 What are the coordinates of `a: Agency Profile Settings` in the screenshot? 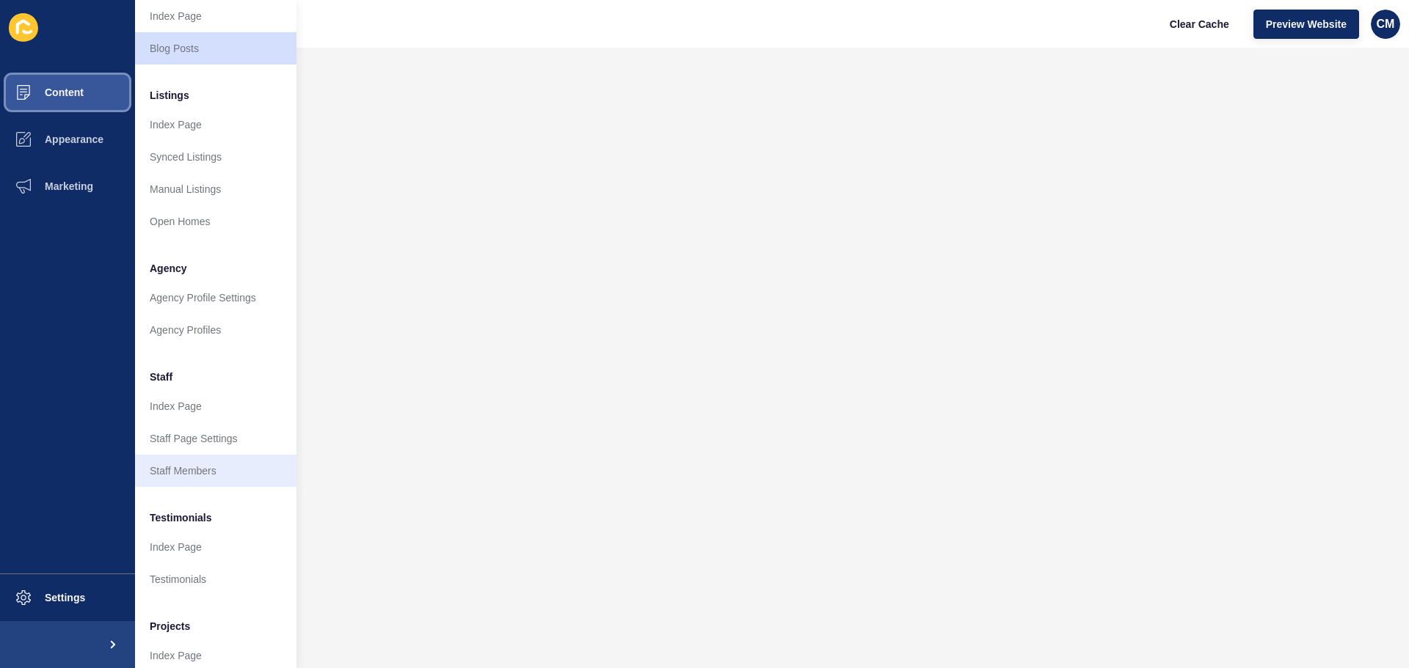 It's located at (216, 298).